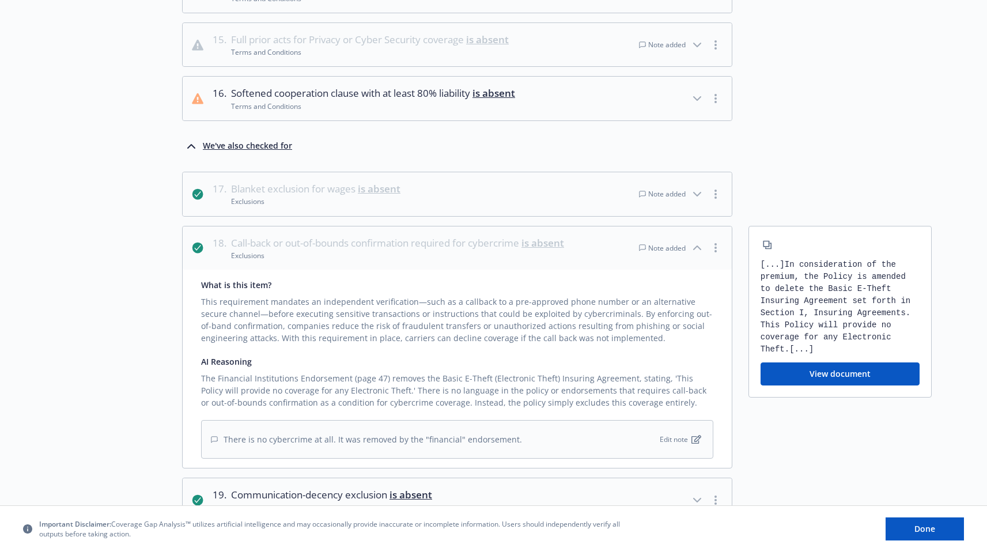 This screenshot has width=987, height=552. Describe the element at coordinates (75, 524) in the screenshot. I see `span: Important Disclaimer:` at that location.